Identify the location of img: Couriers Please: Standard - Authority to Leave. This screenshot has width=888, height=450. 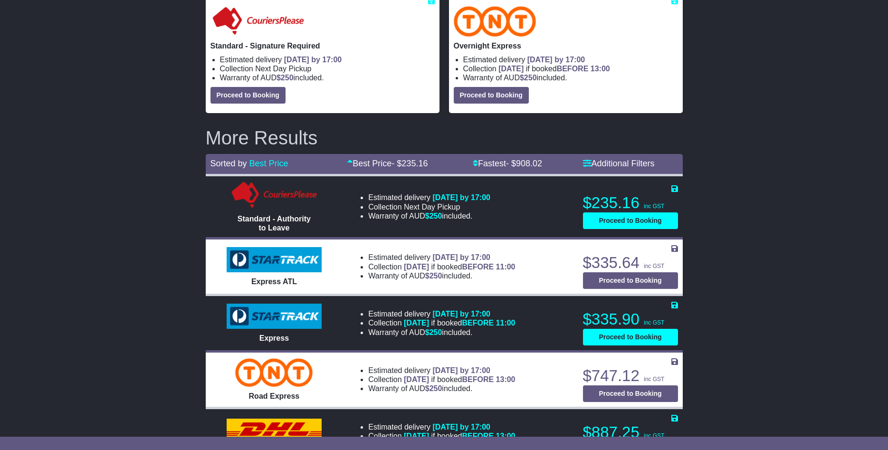
(274, 195).